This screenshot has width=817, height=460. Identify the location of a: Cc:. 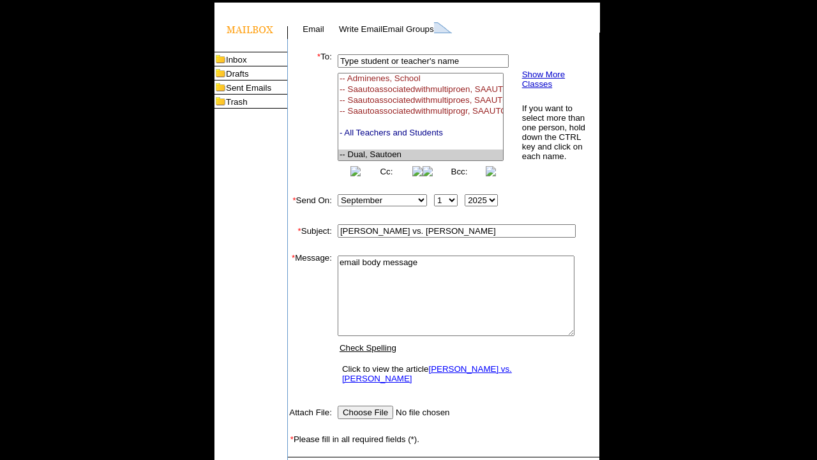
(386, 171).